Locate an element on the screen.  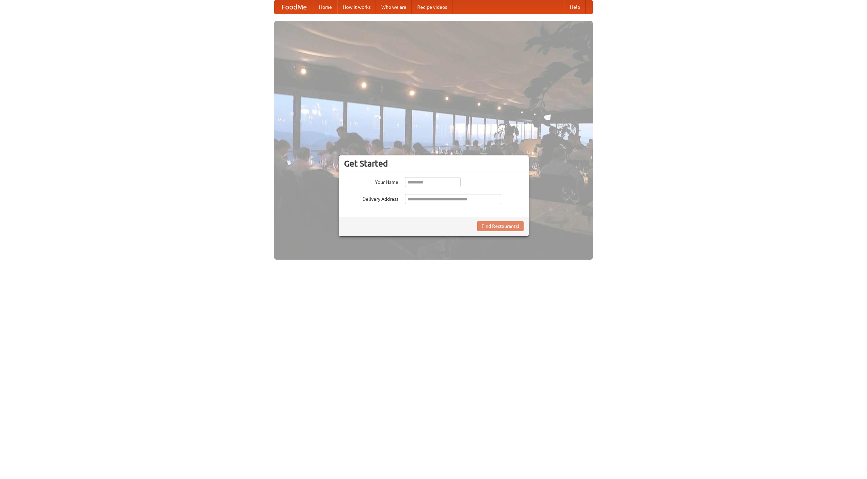
a: How it works is located at coordinates (357, 7).